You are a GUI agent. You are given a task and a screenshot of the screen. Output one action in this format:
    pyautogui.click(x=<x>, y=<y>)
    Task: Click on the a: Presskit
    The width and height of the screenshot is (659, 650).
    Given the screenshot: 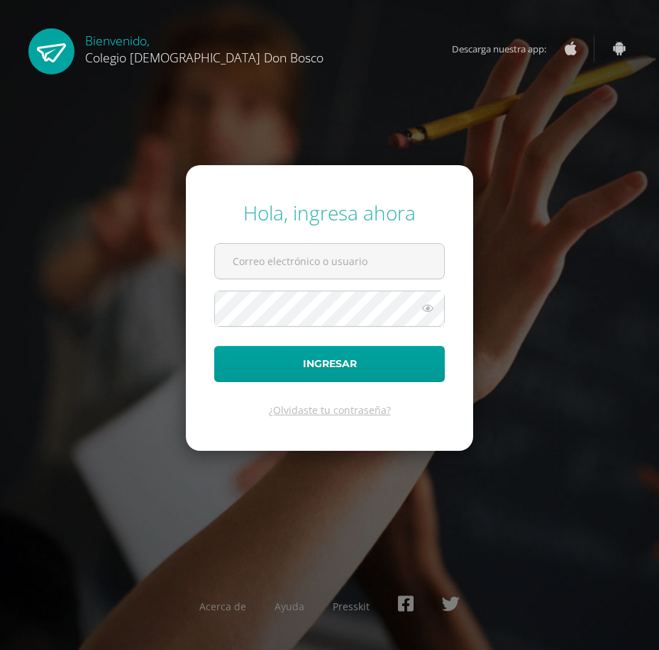 What is the action you would take?
    pyautogui.click(x=351, y=606)
    